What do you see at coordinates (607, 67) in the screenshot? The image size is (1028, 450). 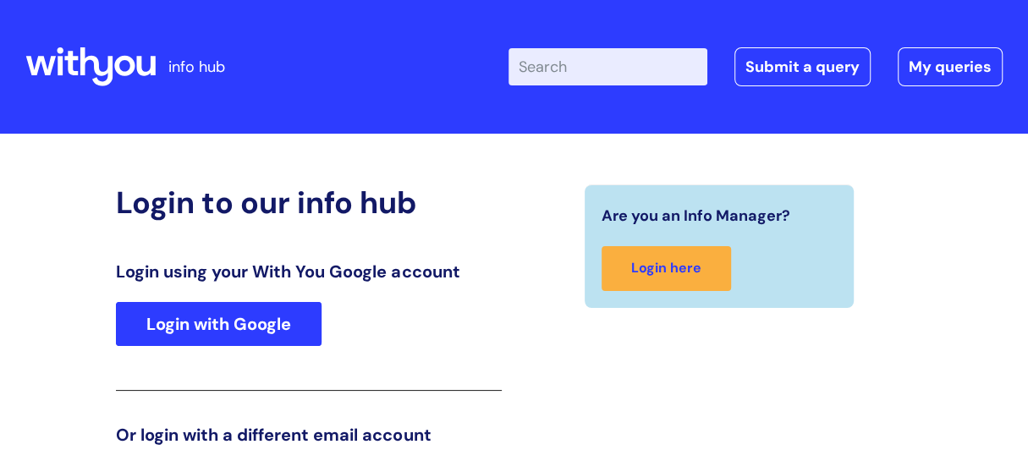 I see `input: Search` at bounding box center [607, 67].